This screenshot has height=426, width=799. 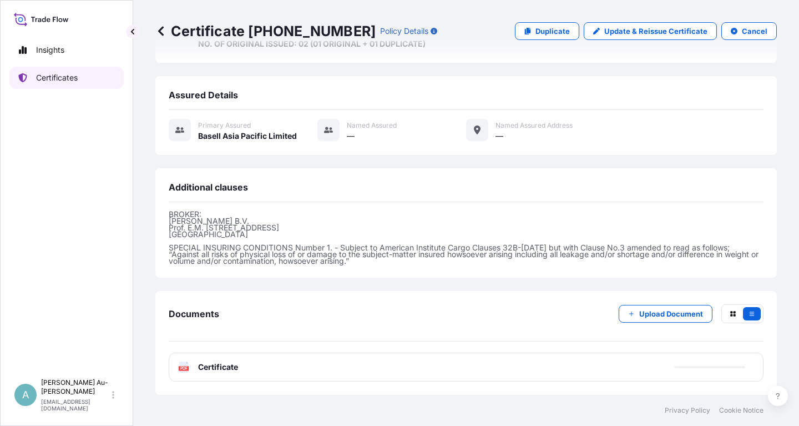 I want to click on p: Certificates, so click(x=57, y=78).